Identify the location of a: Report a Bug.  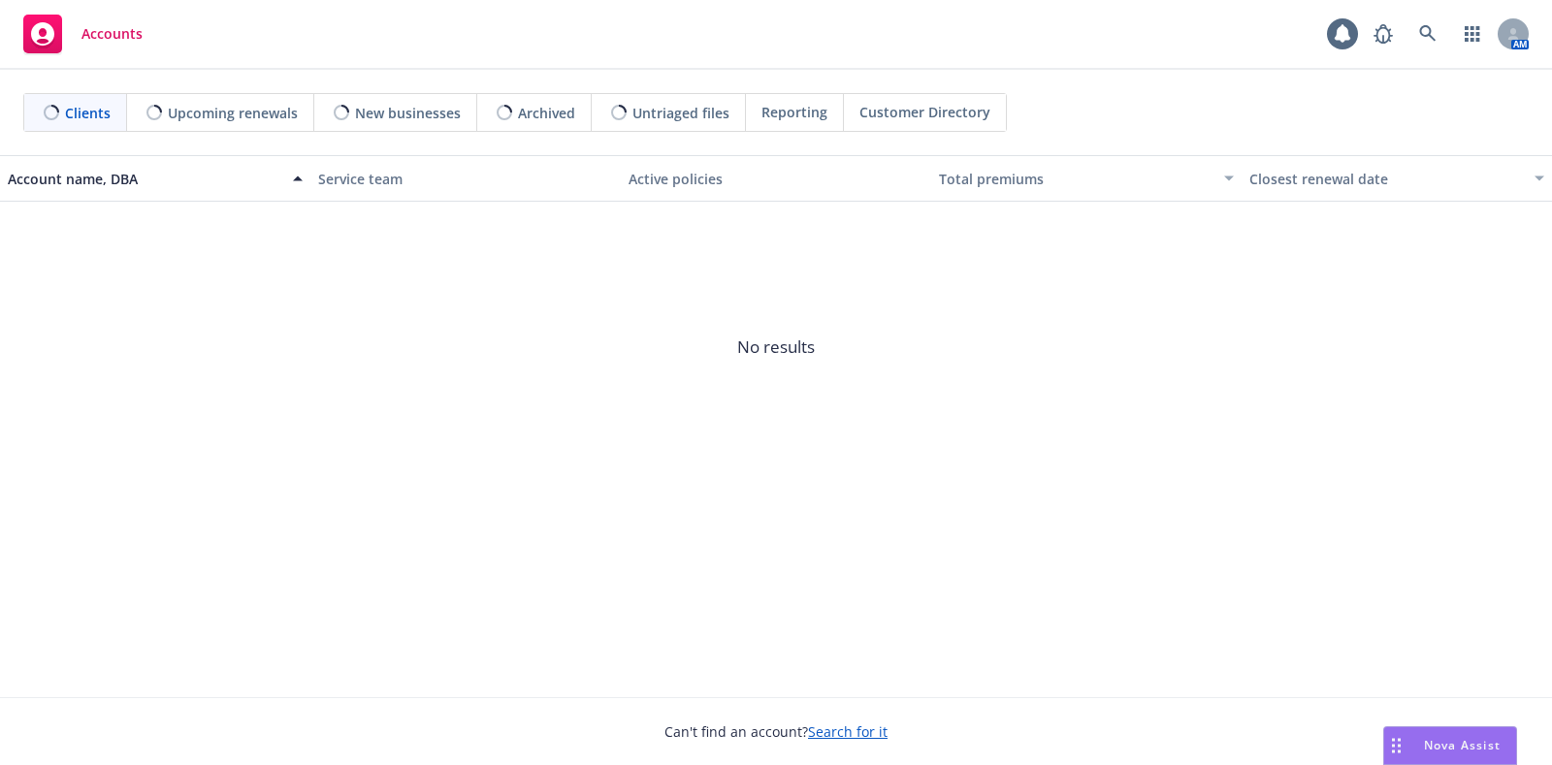
(1383, 34).